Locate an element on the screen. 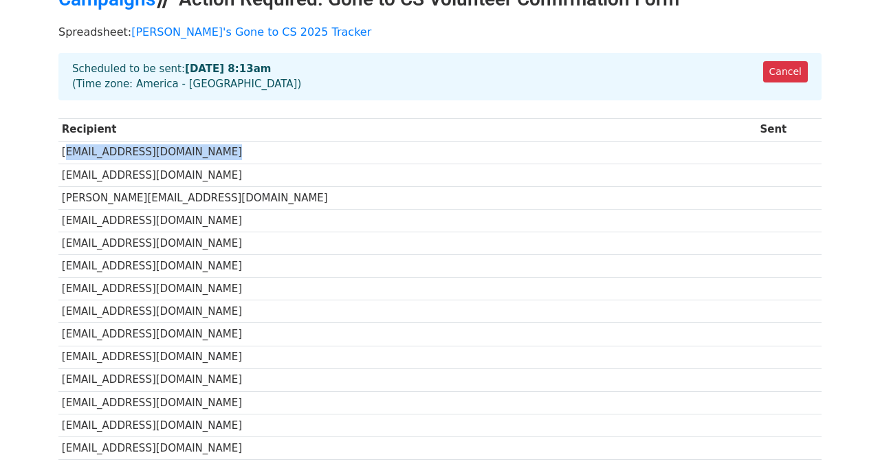  p: Spreadsheet: is located at coordinates (440, 32).